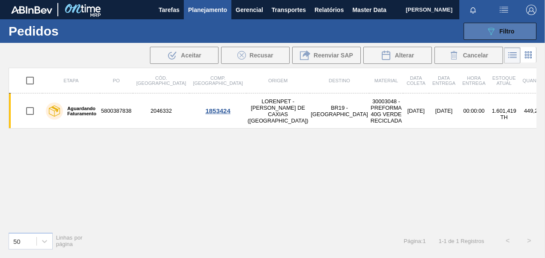  I want to click on span: Material, so click(386, 81).